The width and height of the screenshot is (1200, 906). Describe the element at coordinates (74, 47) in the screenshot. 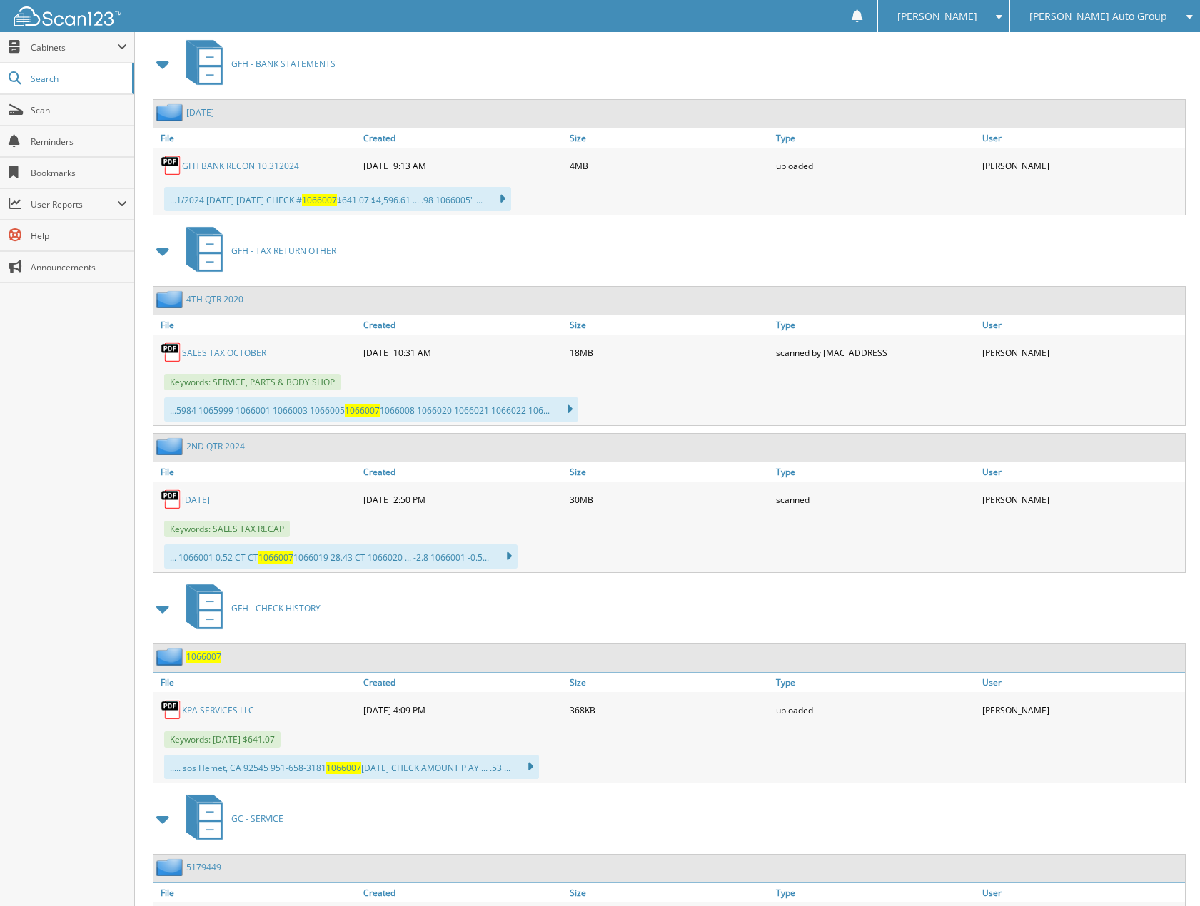

I see `span: Cabinets` at that location.